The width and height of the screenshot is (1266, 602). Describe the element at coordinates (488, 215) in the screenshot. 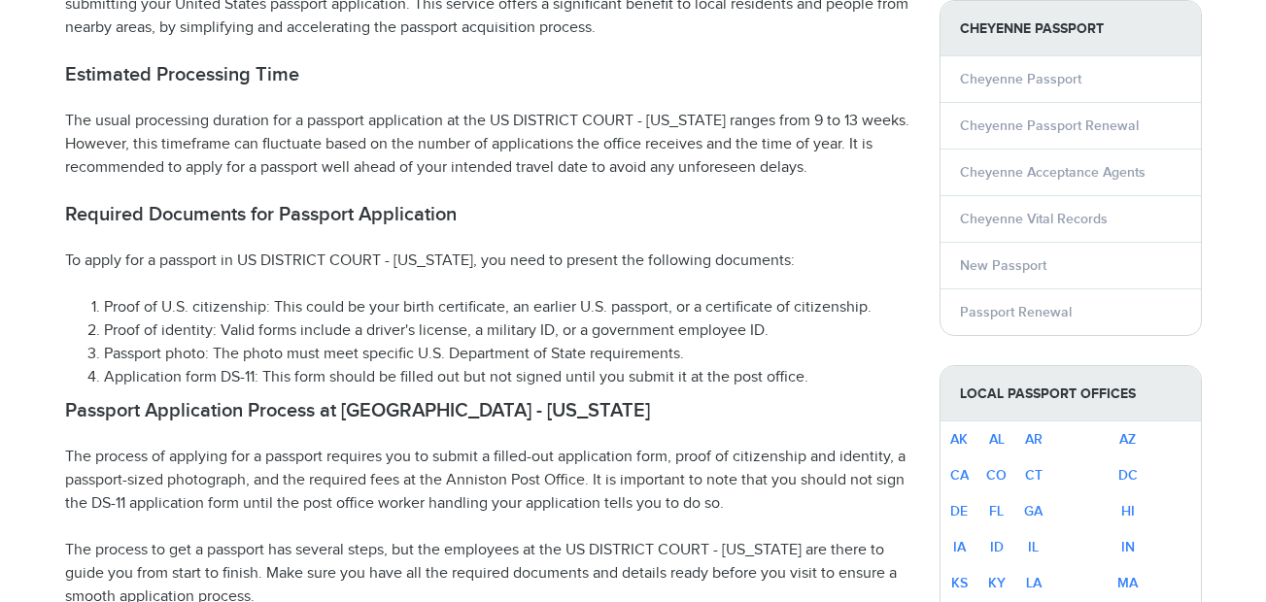

I see `h2: Required Documents for Passport Application` at that location.